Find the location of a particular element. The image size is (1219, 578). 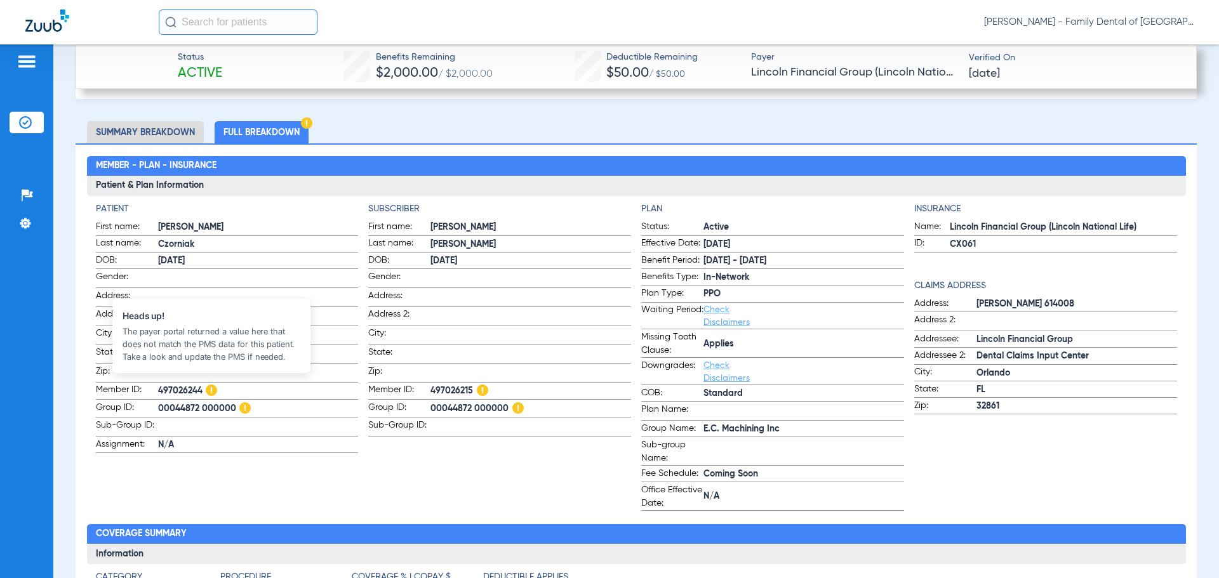

span: Verified On is located at coordinates (1072, 58).